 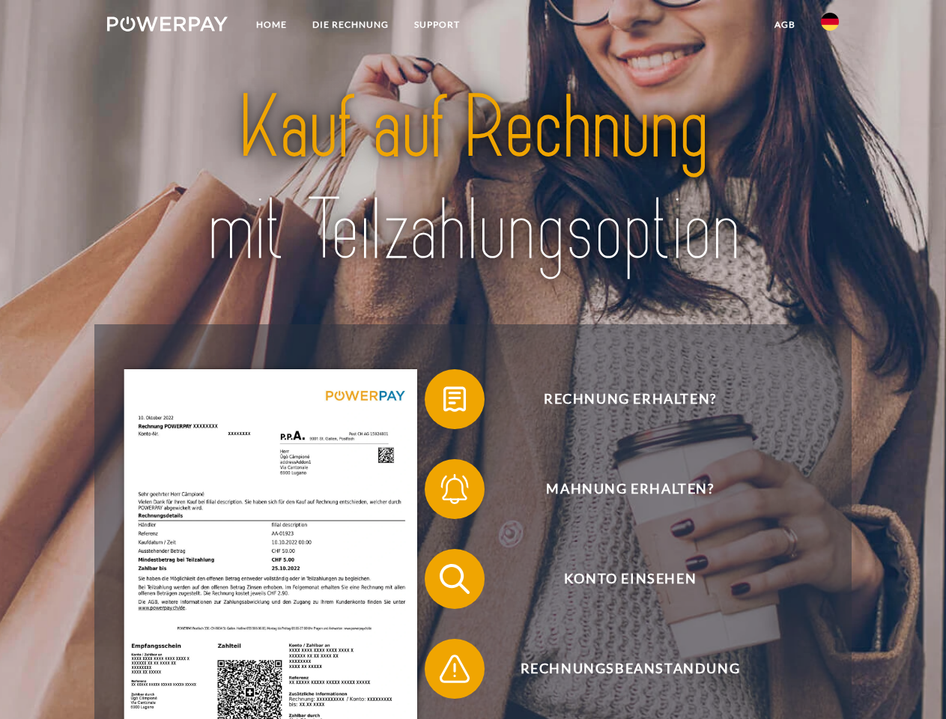 I want to click on a: Rechnungsbeanstandung, so click(x=619, y=669).